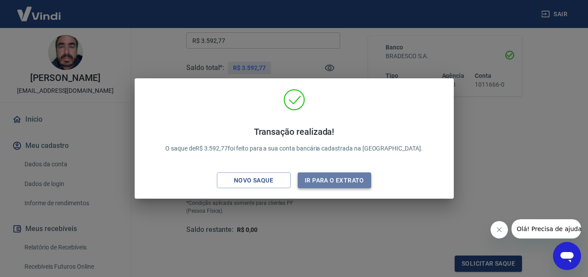 The height and width of the screenshot is (277, 588). I want to click on button: Ir para o extrato, so click(334, 180).